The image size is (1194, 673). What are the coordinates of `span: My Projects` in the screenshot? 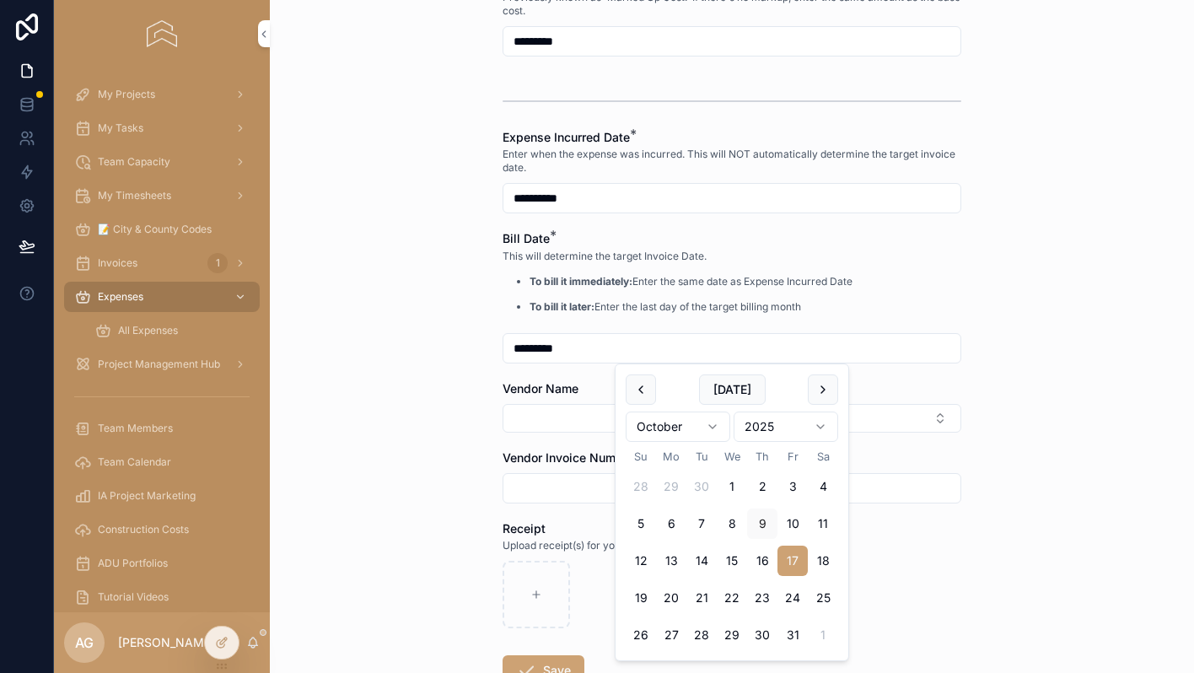 It's located at (126, 94).